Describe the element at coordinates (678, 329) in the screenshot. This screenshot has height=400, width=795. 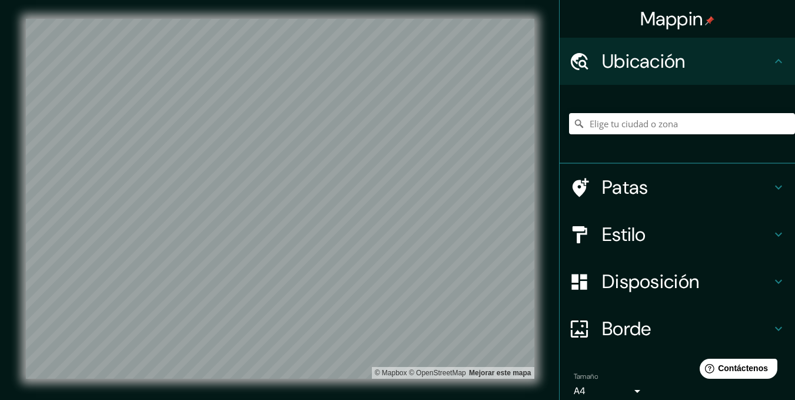
I see `div: Borde` at that location.